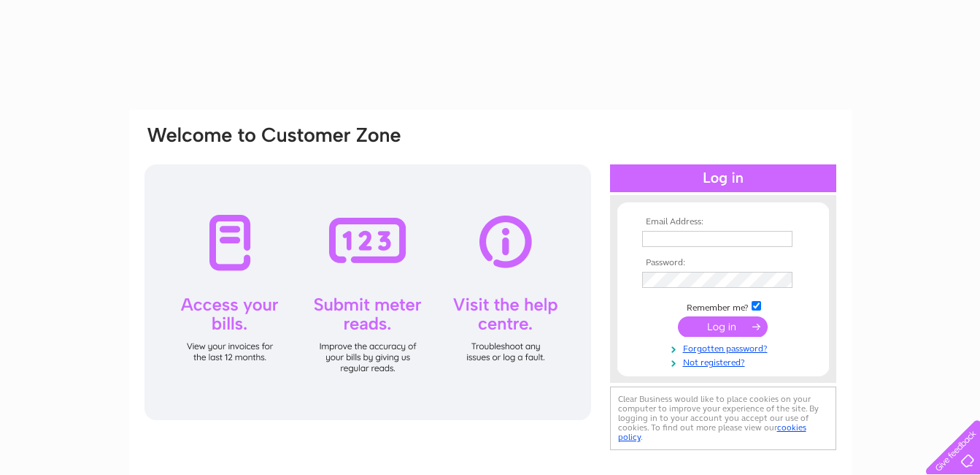 This screenshot has height=475, width=980. What do you see at coordinates (723, 326) in the screenshot?
I see `input: Submit` at bounding box center [723, 326].